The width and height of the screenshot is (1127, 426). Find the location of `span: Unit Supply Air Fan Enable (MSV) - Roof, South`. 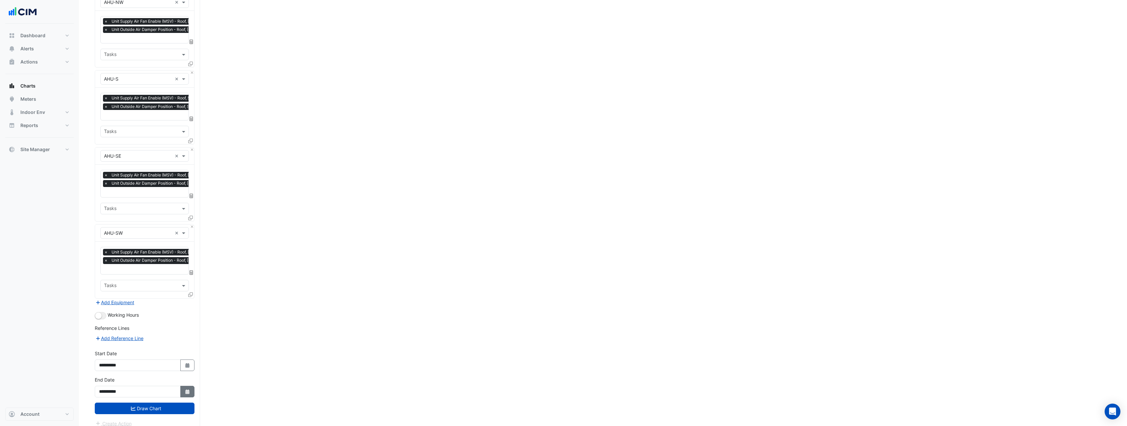

span: Unit Supply Air Fan Enable (MSV) - Roof, South is located at coordinates (155, 98).